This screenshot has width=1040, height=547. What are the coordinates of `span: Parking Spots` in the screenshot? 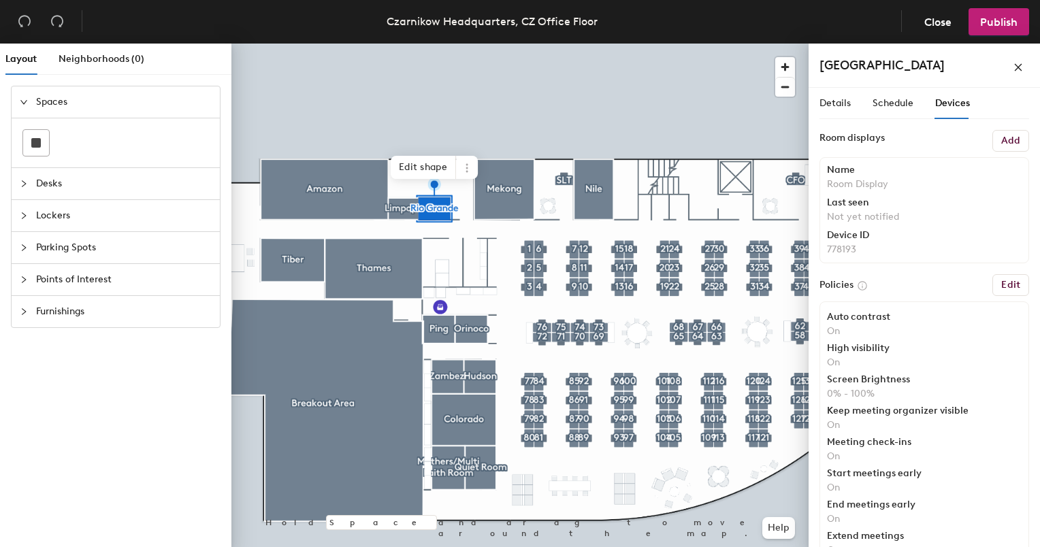 It's located at (124, 248).